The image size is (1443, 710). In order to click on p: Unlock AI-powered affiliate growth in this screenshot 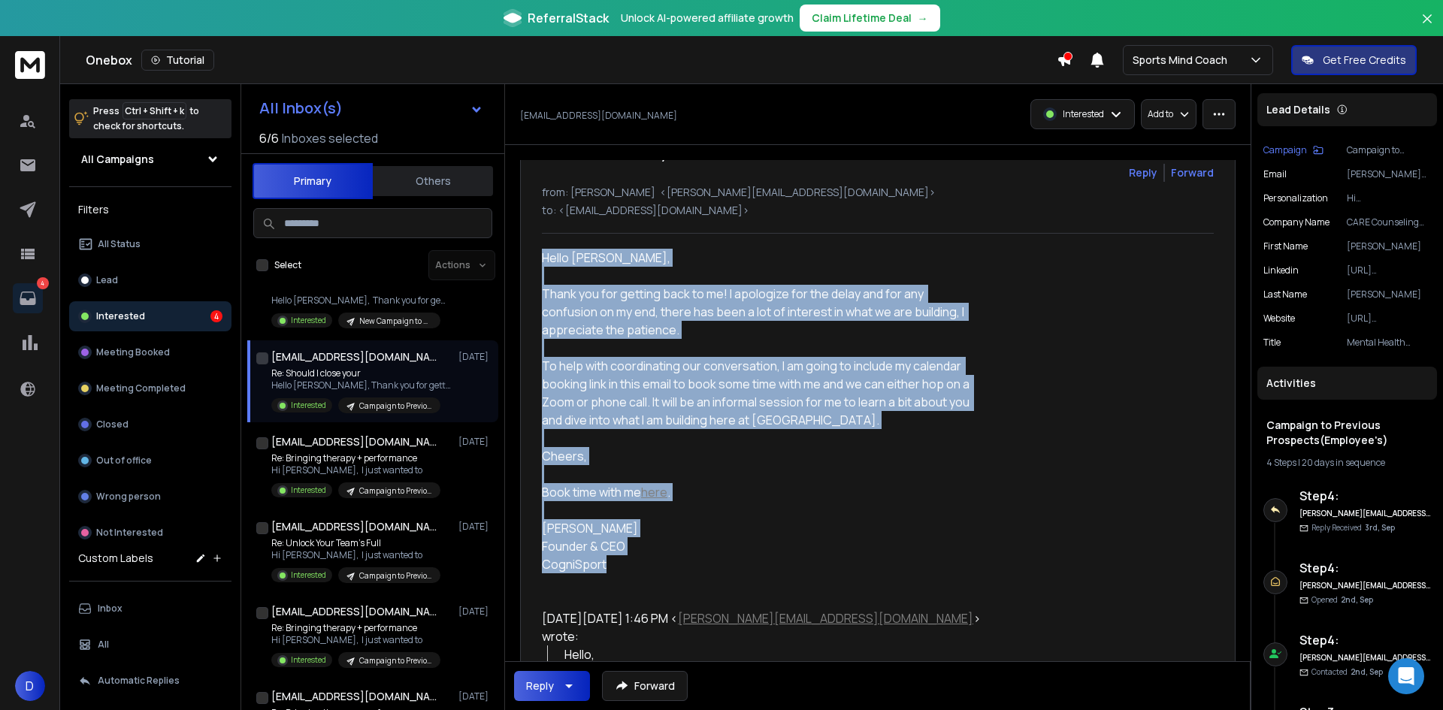, I will do `click(707, 18)`.